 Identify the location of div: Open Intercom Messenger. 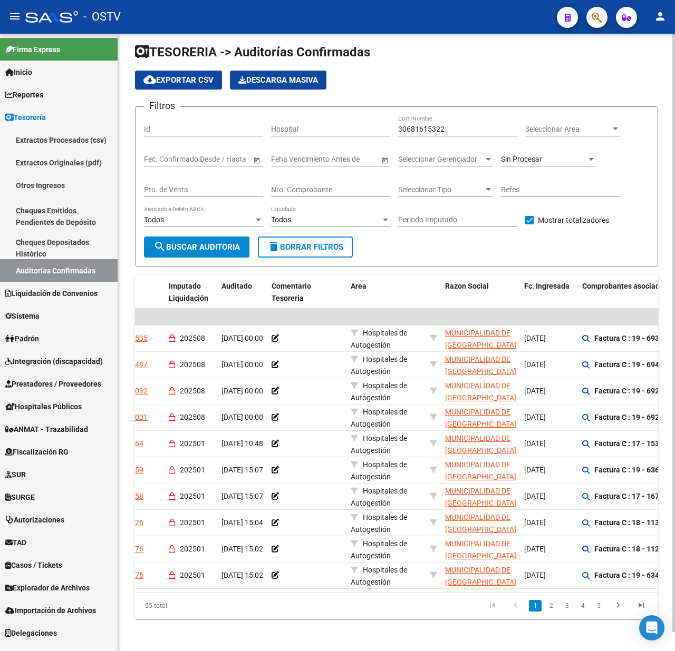
(651, 628).